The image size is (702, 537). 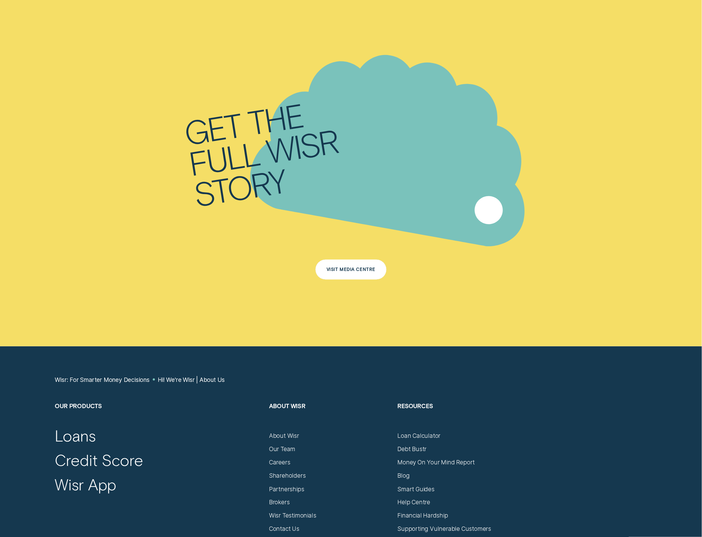 I want to click on div: Debt Bustr, so click(x=412, y=449).